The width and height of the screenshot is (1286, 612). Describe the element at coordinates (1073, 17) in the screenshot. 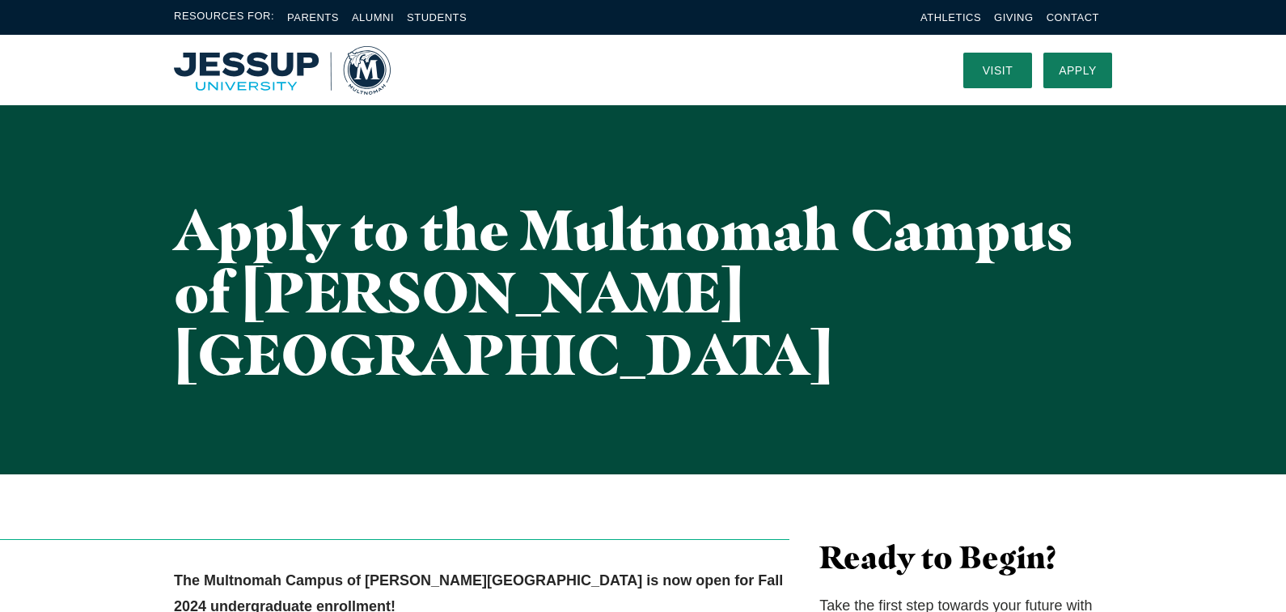

I see `a: Contact` at that location.